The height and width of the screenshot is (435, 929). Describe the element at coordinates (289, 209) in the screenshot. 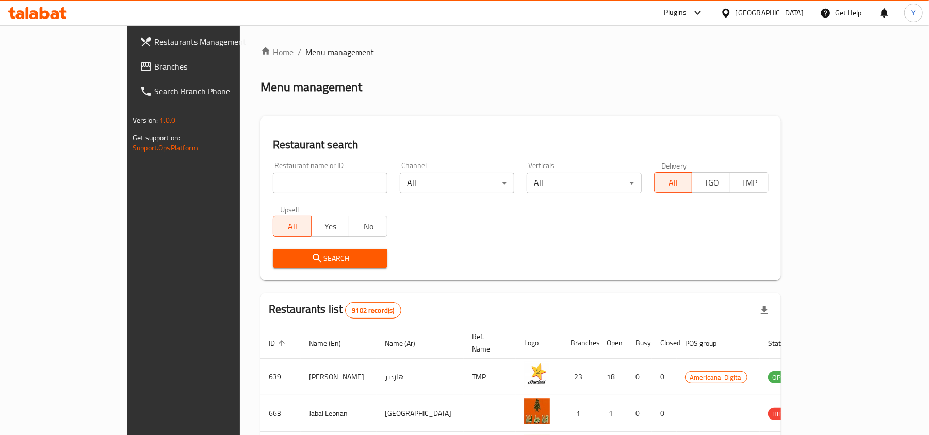

I see `label: Upsell` at that location.